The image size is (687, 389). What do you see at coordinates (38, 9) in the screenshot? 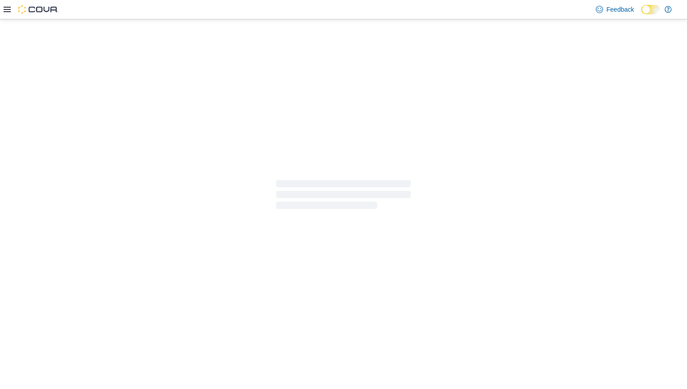
I see `img: Cova` at bounding box center [38, 9].